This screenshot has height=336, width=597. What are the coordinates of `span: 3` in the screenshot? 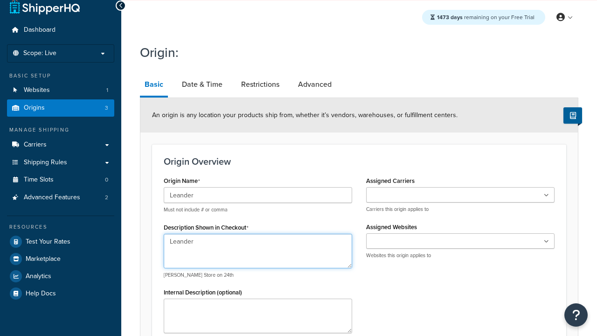 It's located at (106, 108).